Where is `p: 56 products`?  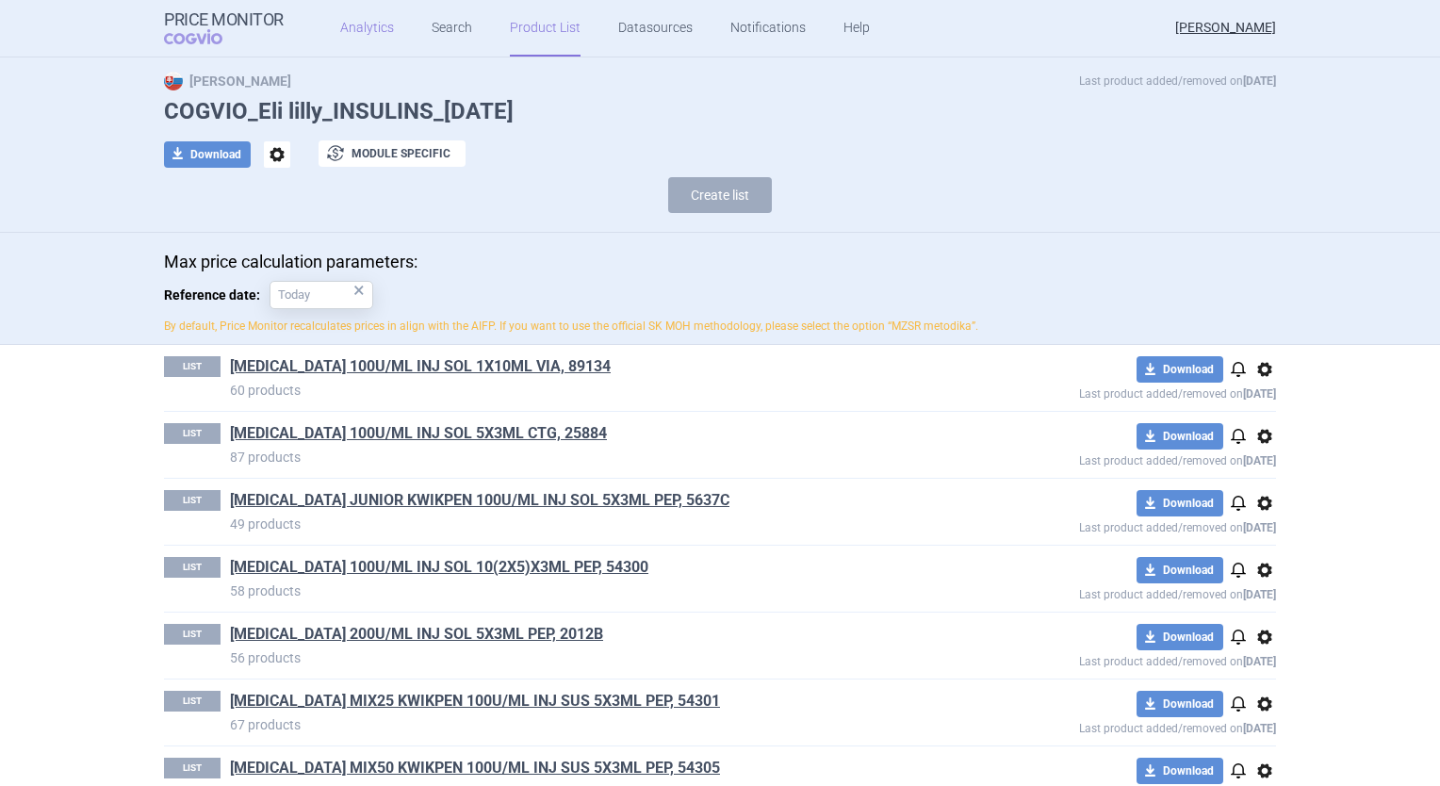 p: 56 products is located at coordinates (586, 658).